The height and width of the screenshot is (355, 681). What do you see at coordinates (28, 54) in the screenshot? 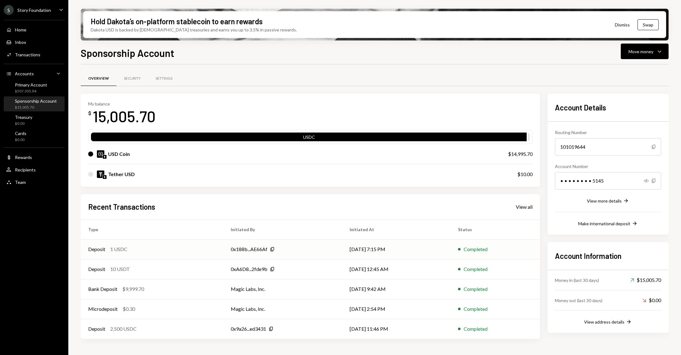
I see `div: Transactions` at bounding box center [28, 54].